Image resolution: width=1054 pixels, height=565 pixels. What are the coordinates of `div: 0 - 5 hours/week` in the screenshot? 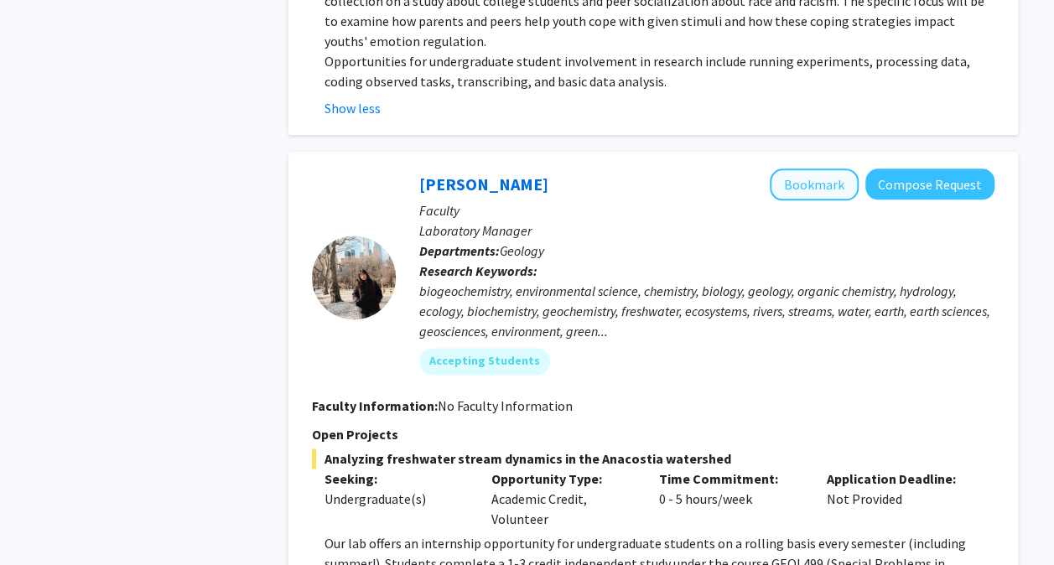 It's located at (730, 499).